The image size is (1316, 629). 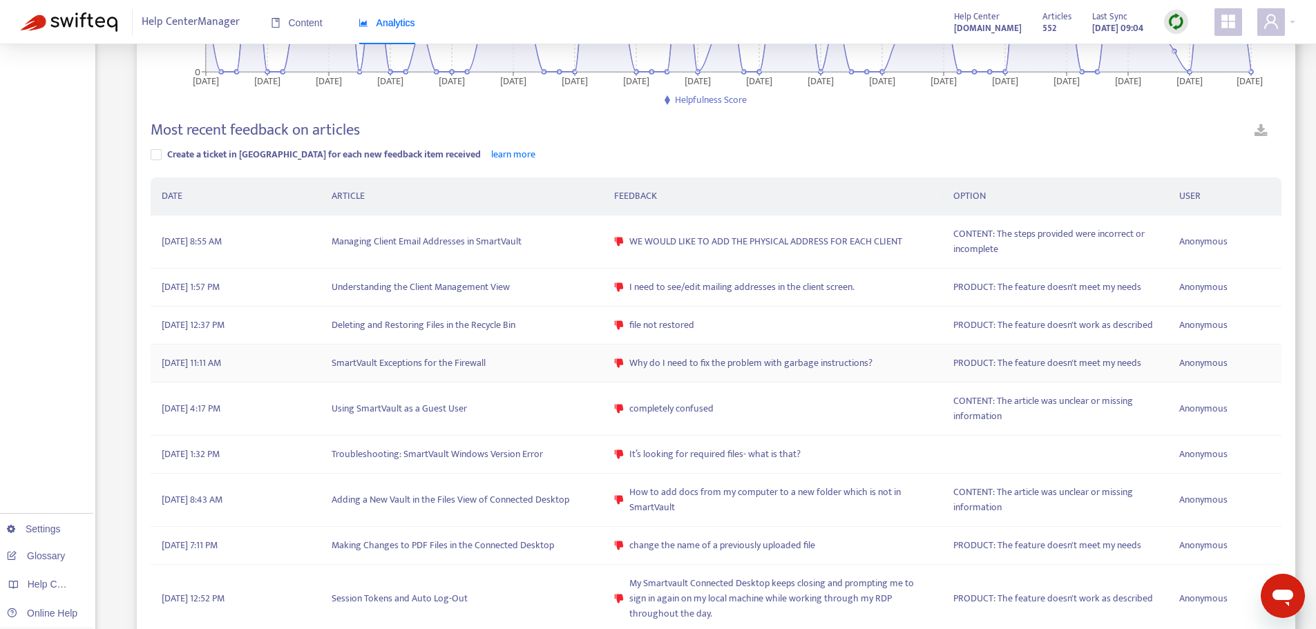 I want to click on img: Swifteq, so click(x=69, y=22).